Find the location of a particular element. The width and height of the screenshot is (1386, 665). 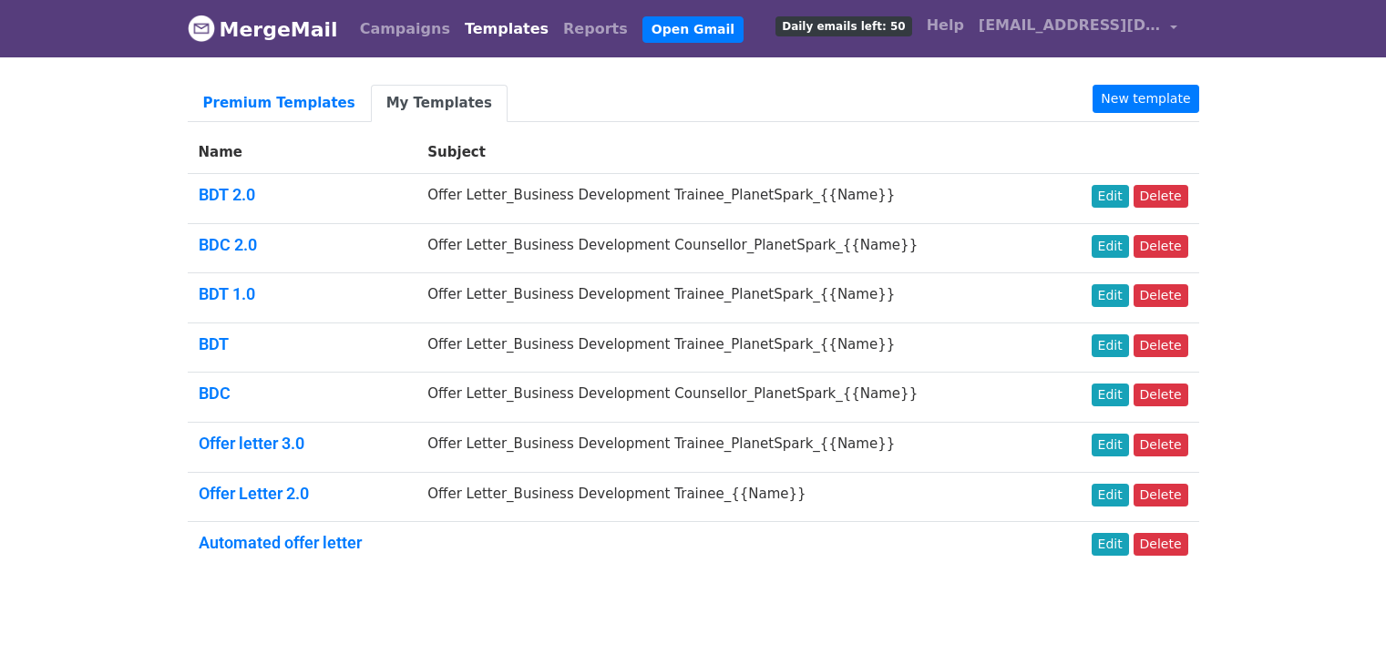

a: BDT 2.0 is located at coordinates (227, 194).